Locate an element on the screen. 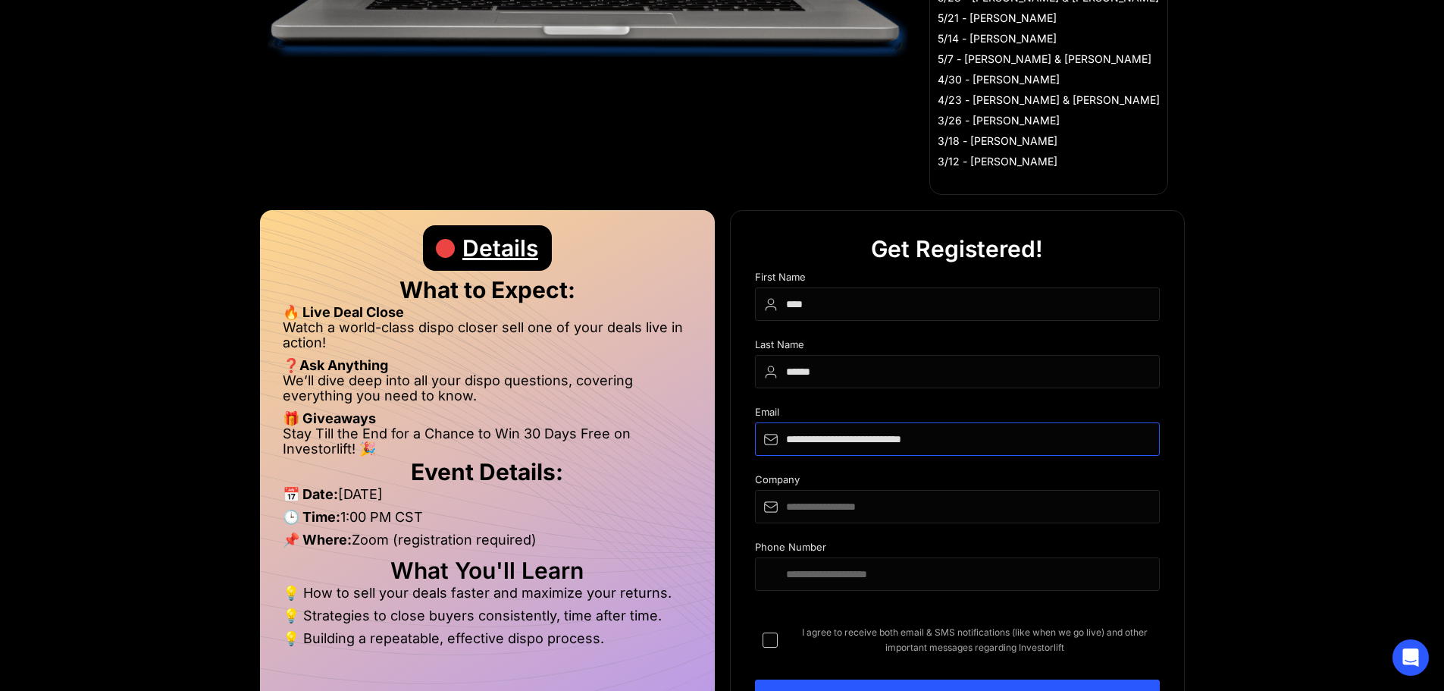  li: Watch a world-class dispo closer sell one of your deals live in action! is located at coordinates (488, 339).